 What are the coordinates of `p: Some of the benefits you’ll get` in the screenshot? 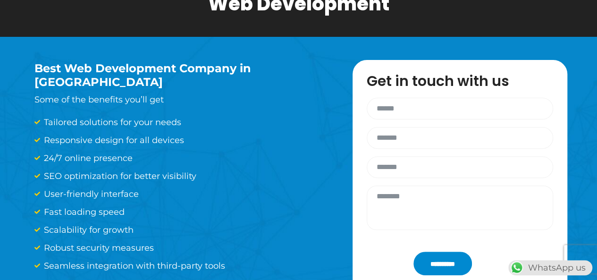 It's located at (179, 100).